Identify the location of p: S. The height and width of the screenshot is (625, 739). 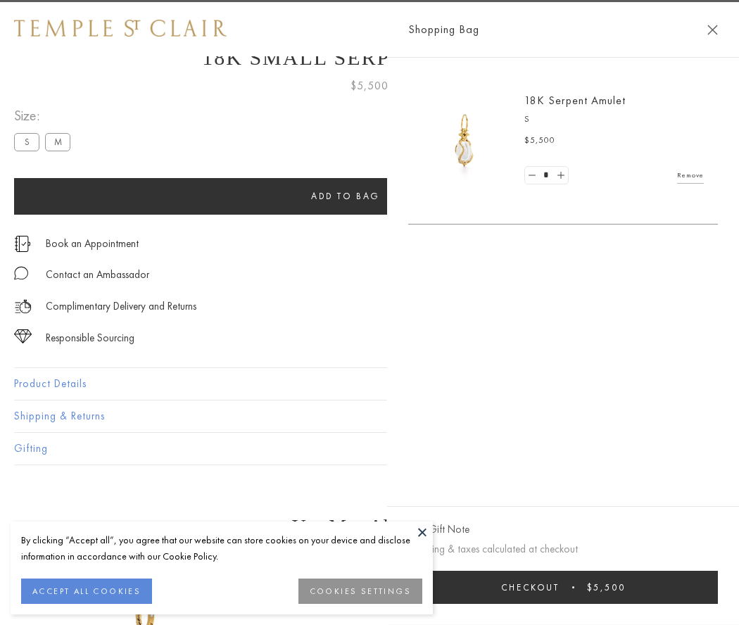
(613, 120).